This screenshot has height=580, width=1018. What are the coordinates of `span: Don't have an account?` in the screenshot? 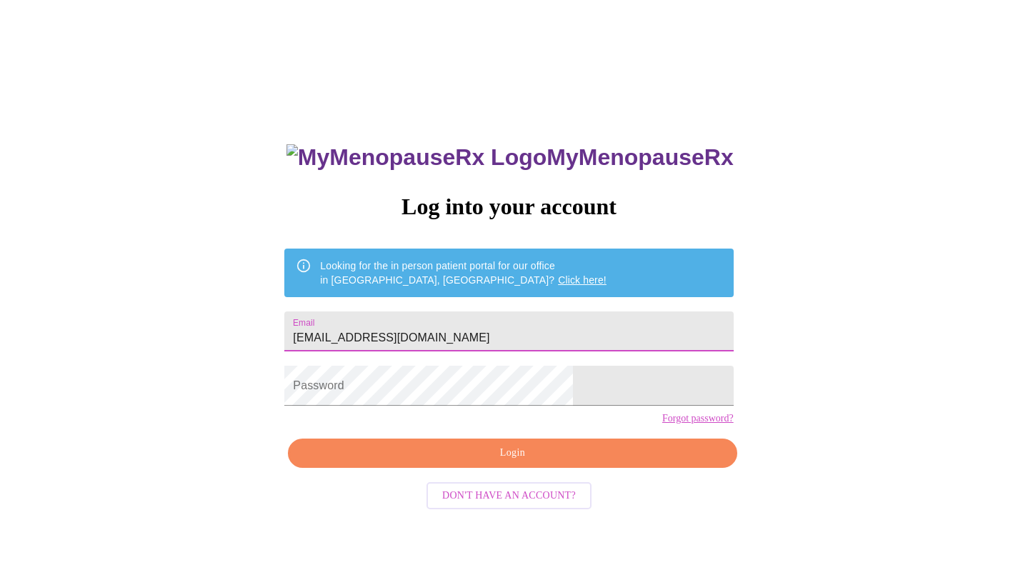 It's located at (508, 496).